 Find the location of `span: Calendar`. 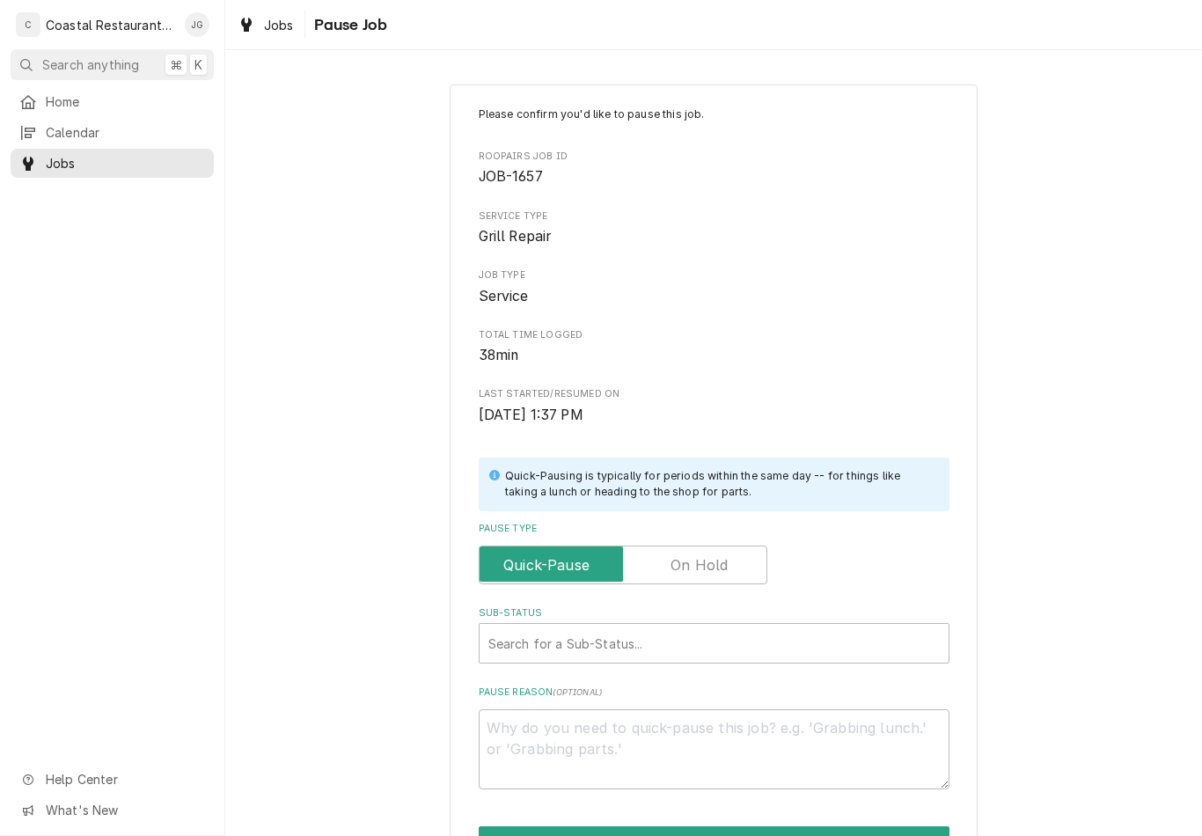

span: Calendar is located at coordinates (125, 132).